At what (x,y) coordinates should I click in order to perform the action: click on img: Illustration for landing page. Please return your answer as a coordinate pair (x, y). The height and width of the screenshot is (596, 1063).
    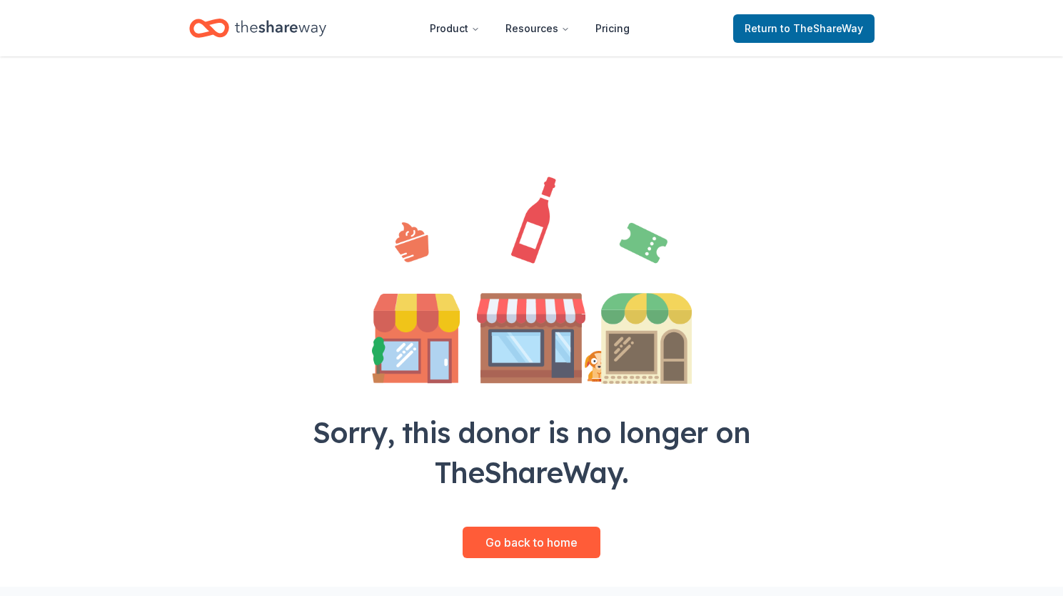
    Looking at the image, I should click on (532, 280).